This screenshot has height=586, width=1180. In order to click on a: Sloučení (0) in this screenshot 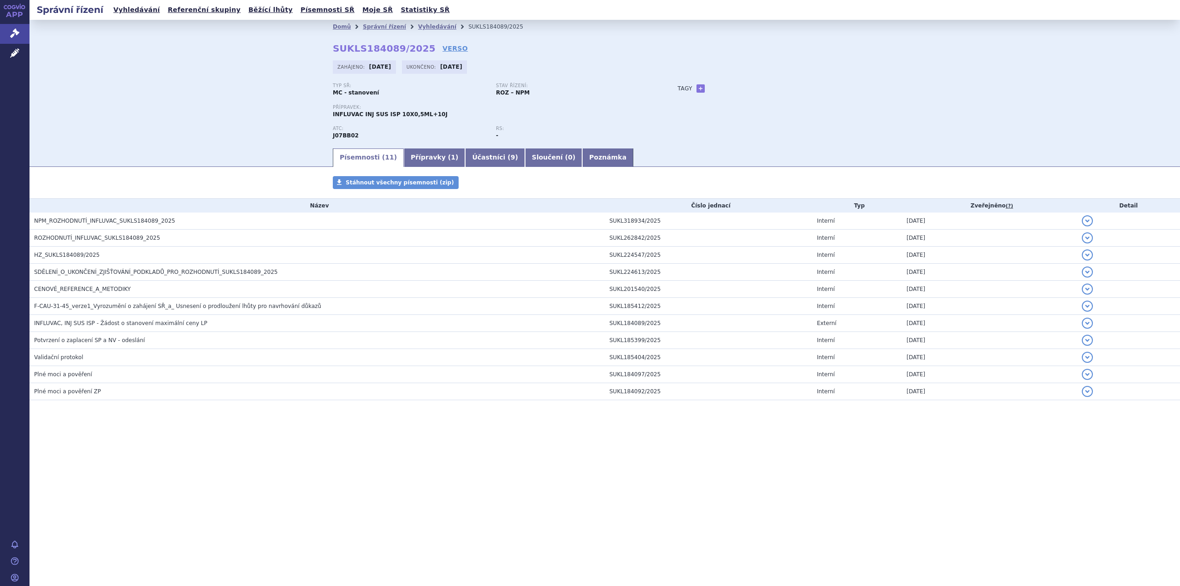, I will do `click(553, 158)`.